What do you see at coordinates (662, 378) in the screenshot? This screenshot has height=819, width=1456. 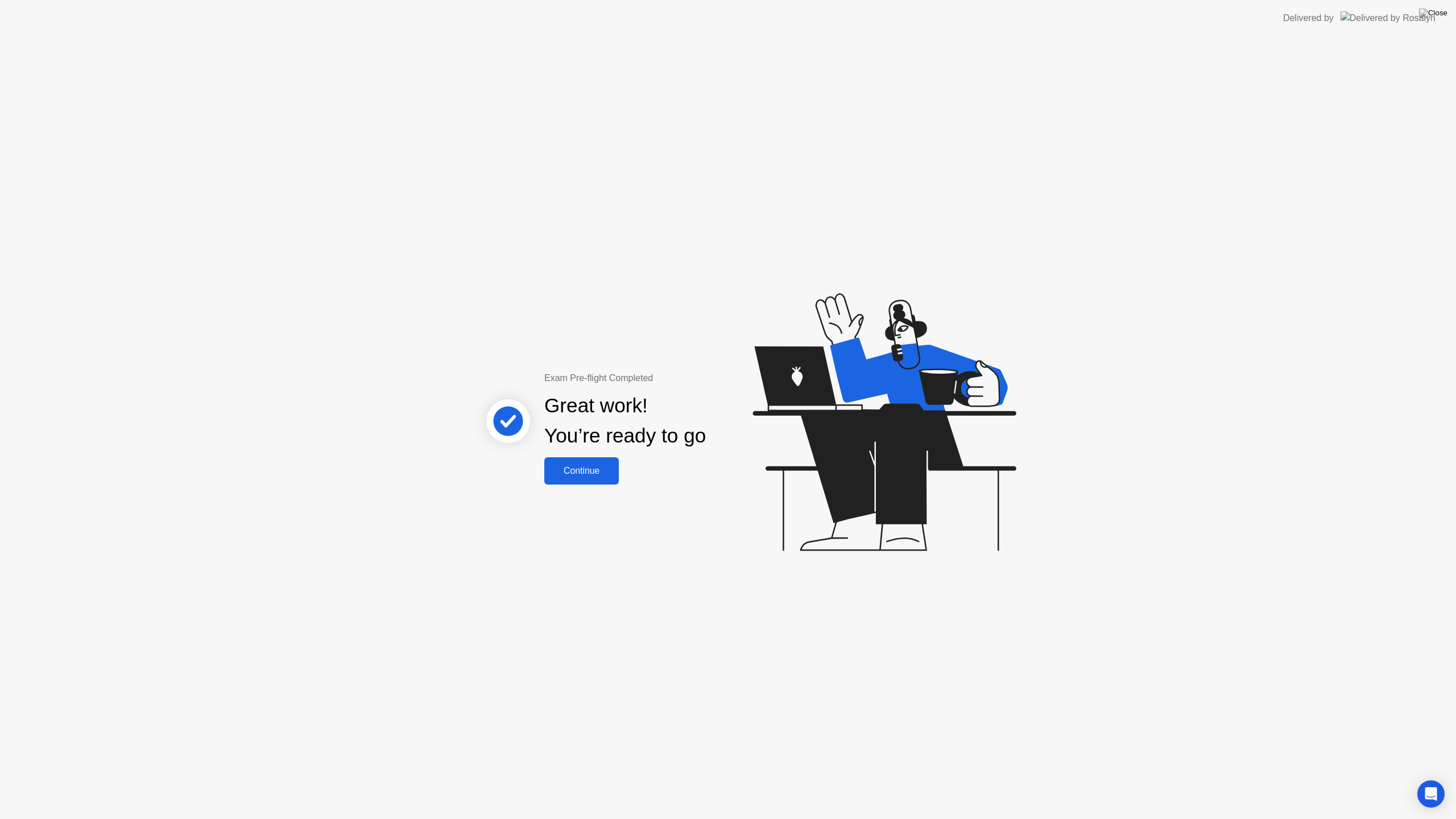 I see `div: Exam Pre-flight Completed` at bounding box center [662, 378].